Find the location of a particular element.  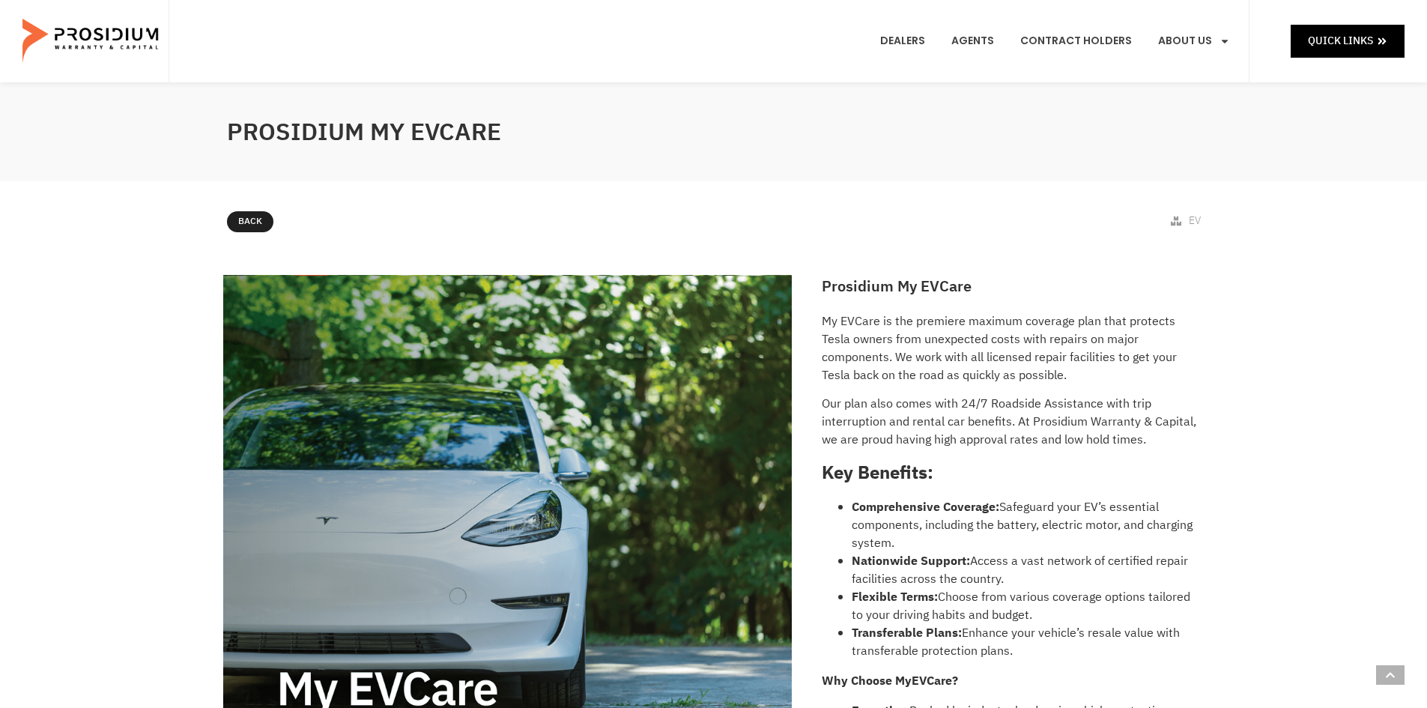

li: Access a vast network of certified repair facilities across the country. is located at coordinates (1024, 570).